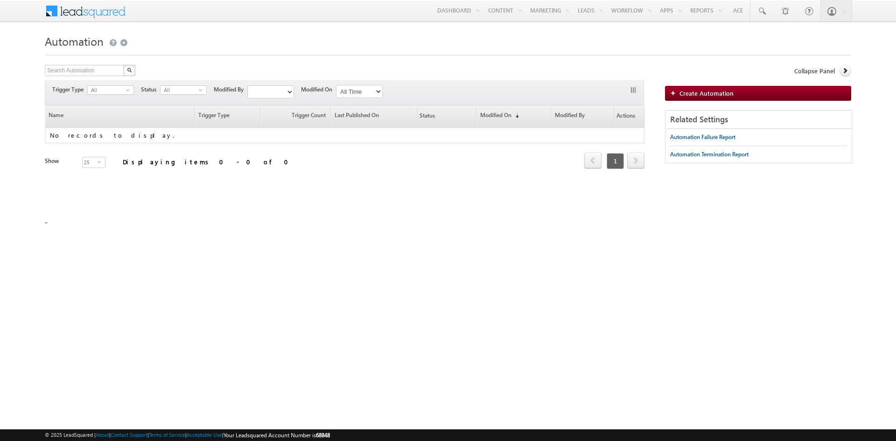 Image resolution: width=896 pixels, height=441 pixels. I want to click on span: Create Automation, so click(707, 93).